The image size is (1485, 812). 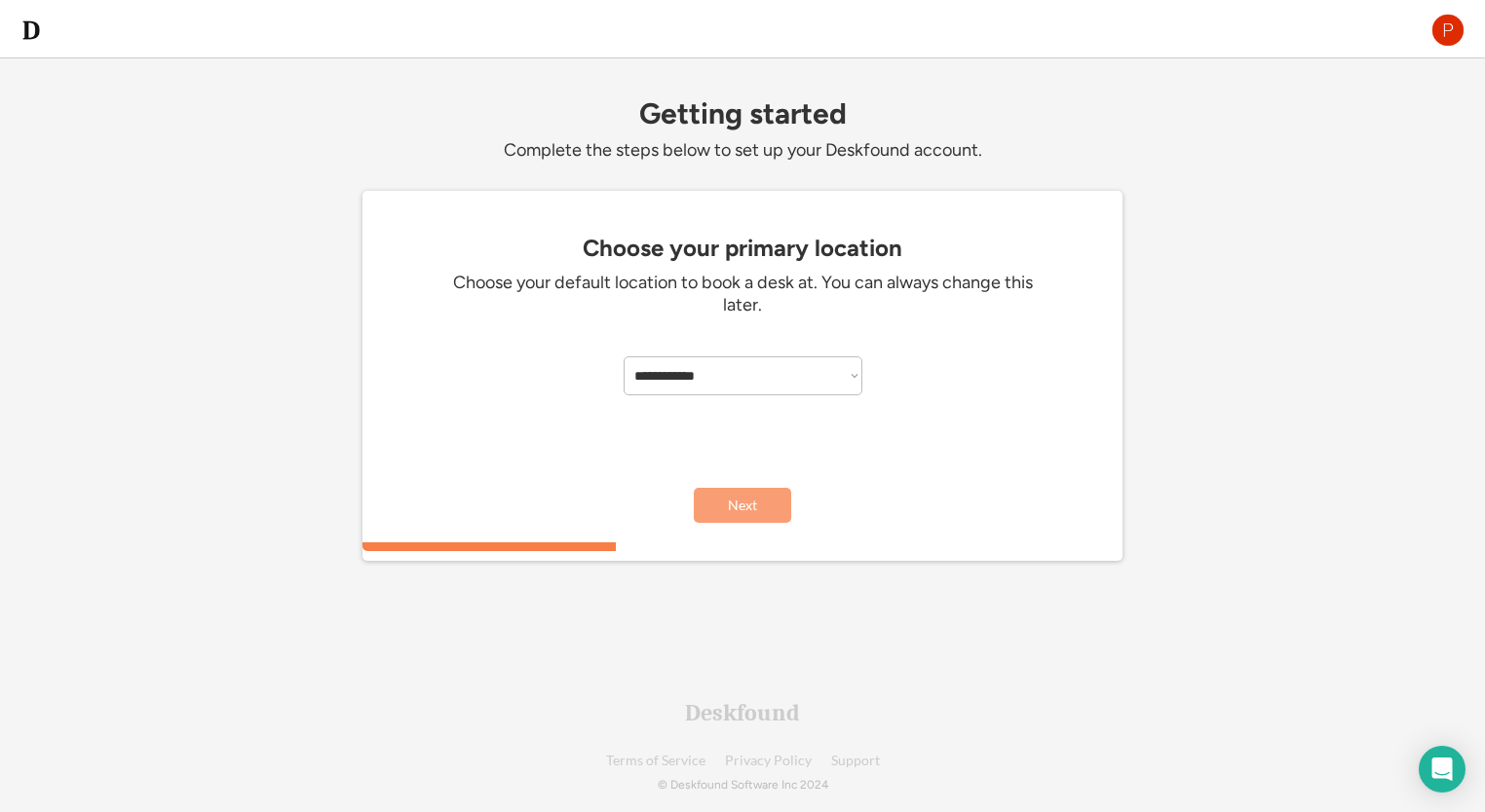 What do you see at coordinates (767, 760) in the screenshot?
I see `a: Privacy Policy` at bounding box center [767, 760].